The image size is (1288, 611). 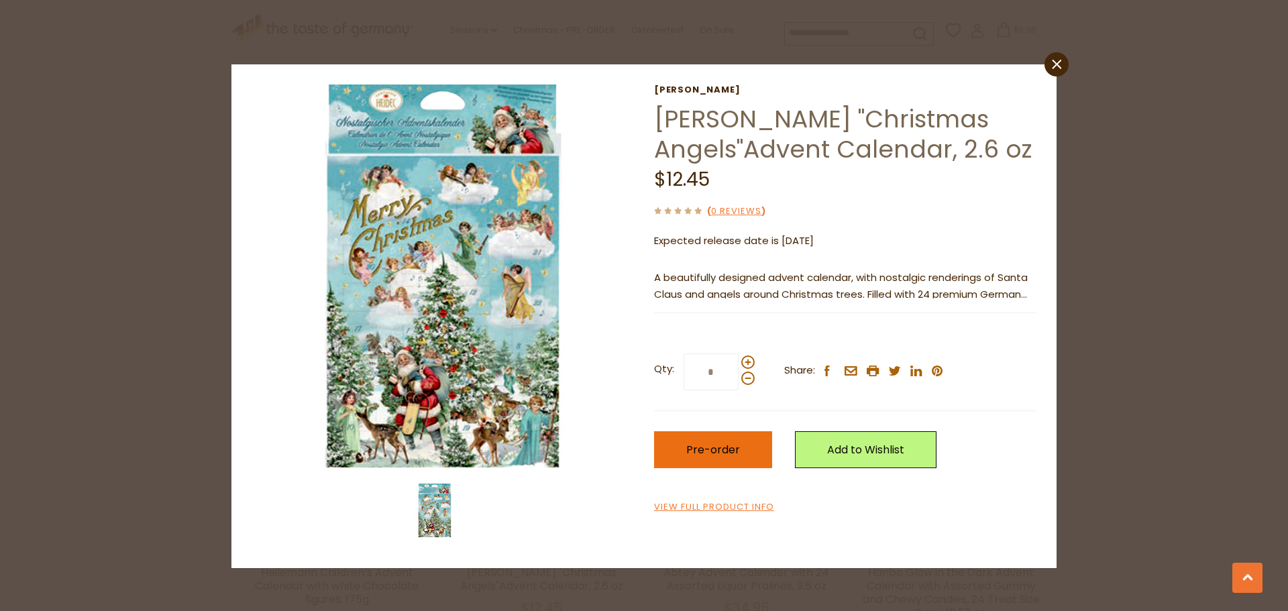 What do you see at coordinates (736, 211) in the screenshot?
I see `a: 0 Reviews` at bounding box center [736, 211].